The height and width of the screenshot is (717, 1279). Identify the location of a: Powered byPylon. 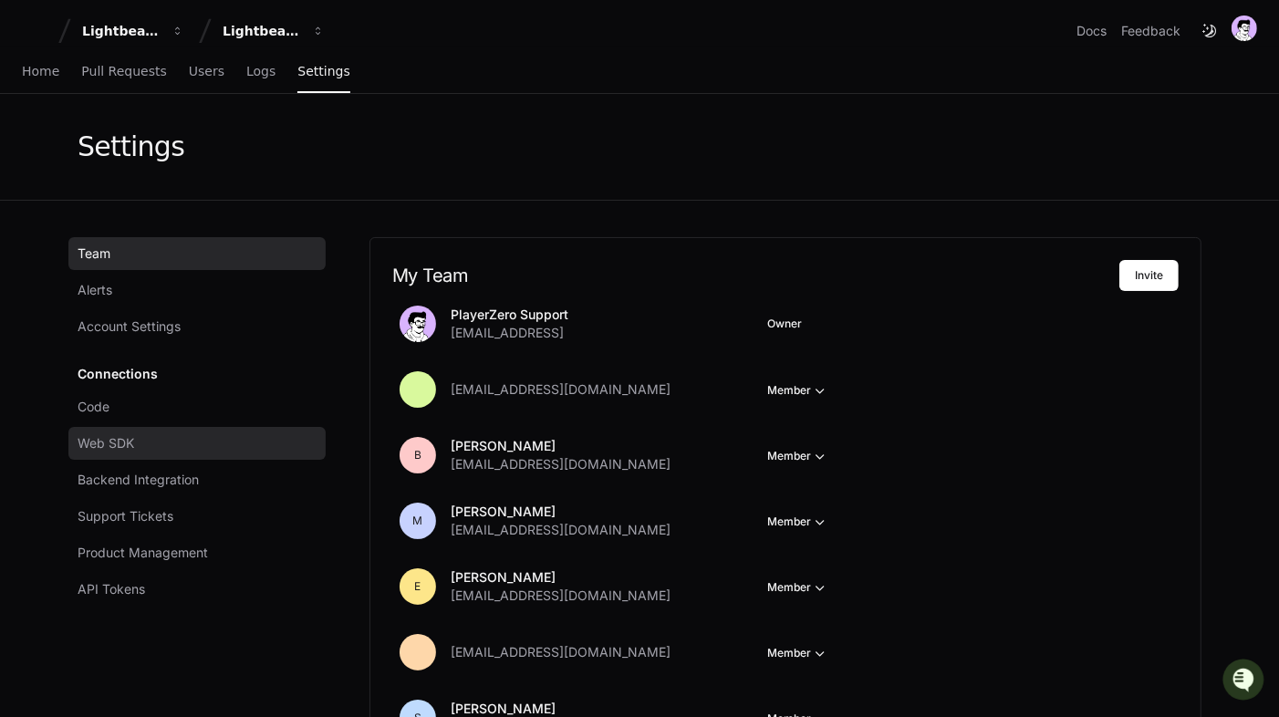
(174, 198).